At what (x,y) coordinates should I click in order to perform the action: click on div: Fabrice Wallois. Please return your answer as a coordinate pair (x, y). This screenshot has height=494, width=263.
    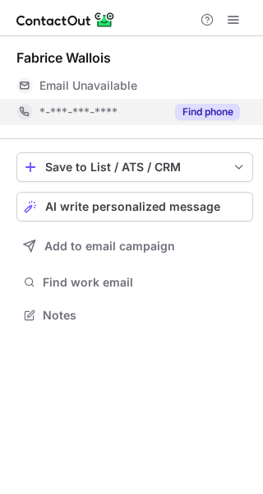
    Looking at the image, I should click on (63, 58).